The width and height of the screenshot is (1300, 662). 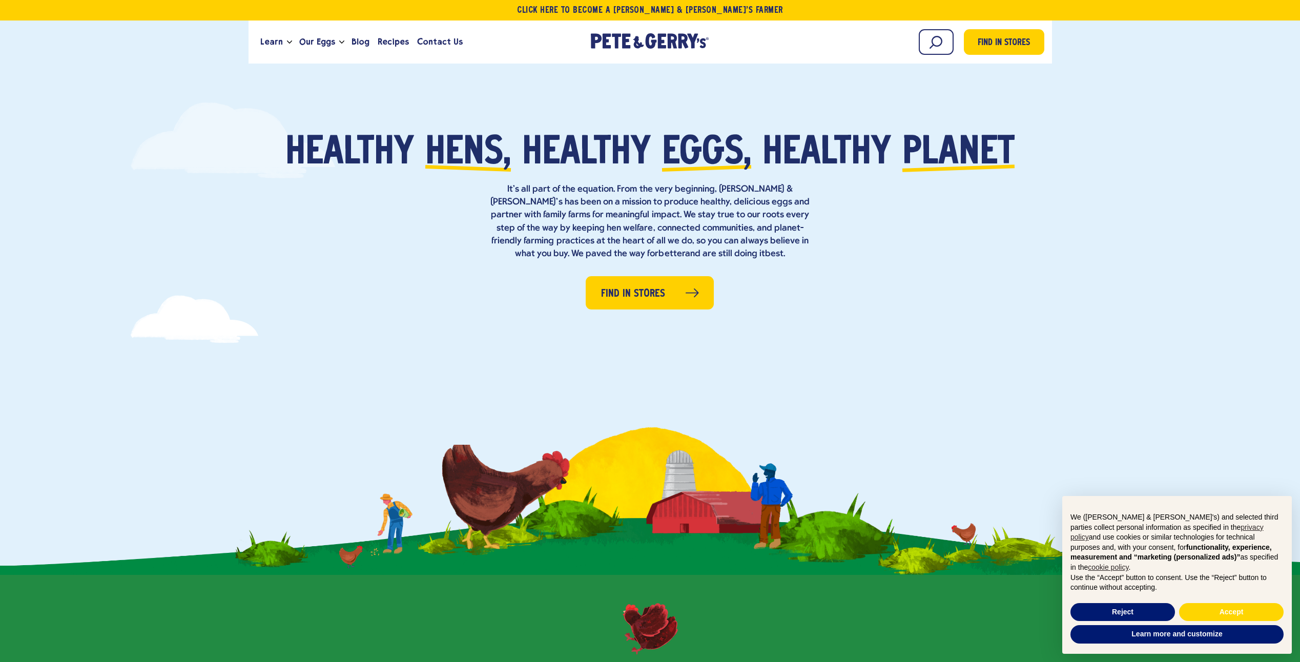 What do you see at coordinates (468, 153) in the screenshot?
I see `span: hens,` at bounding box center [468, 153].